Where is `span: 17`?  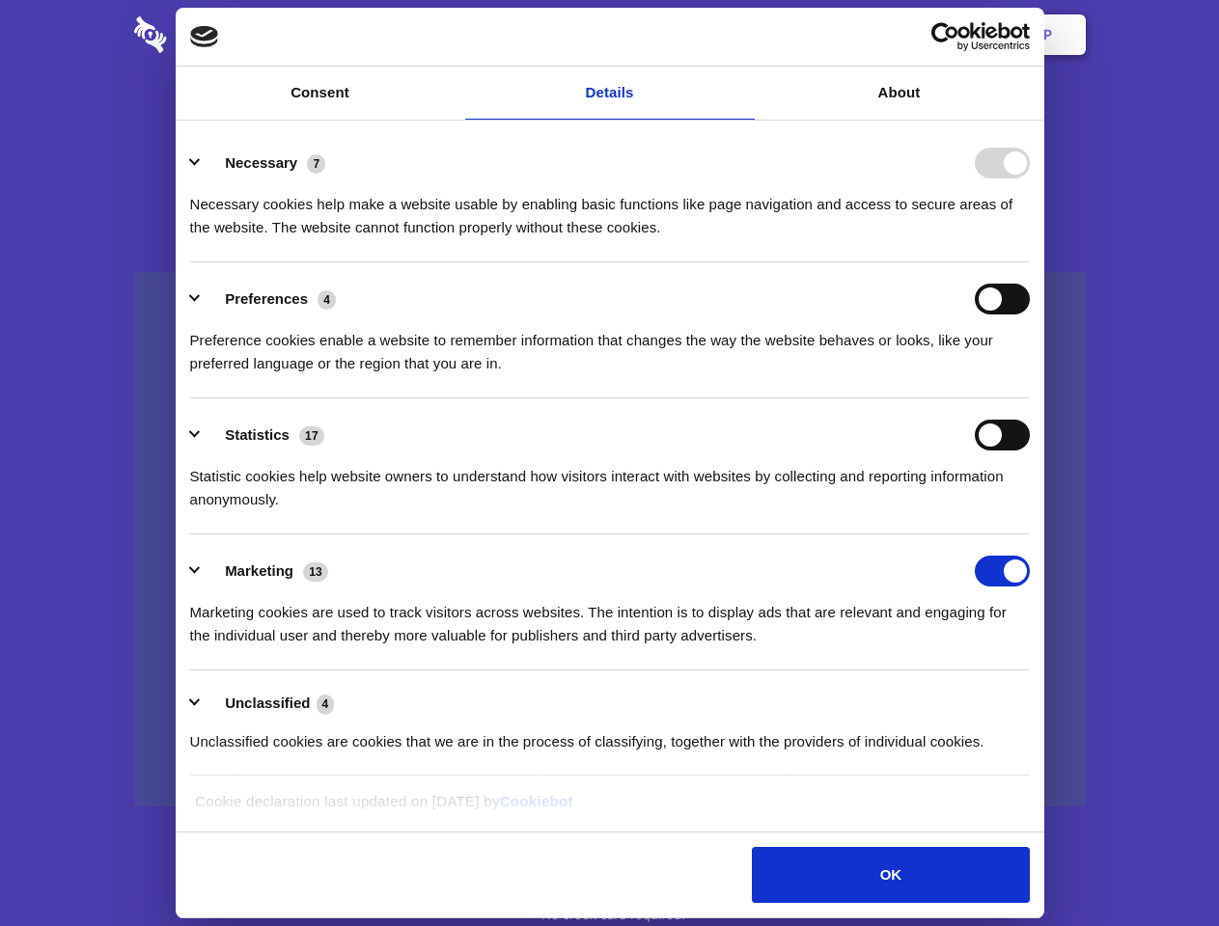 span: 17 is located at coordinates (312, 436).